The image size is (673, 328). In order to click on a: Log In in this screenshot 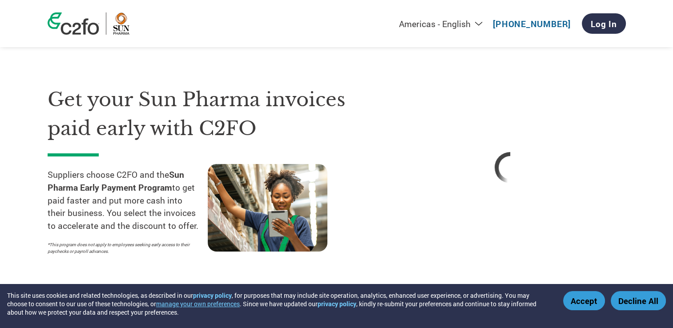, I will do `click(604, 24)`.